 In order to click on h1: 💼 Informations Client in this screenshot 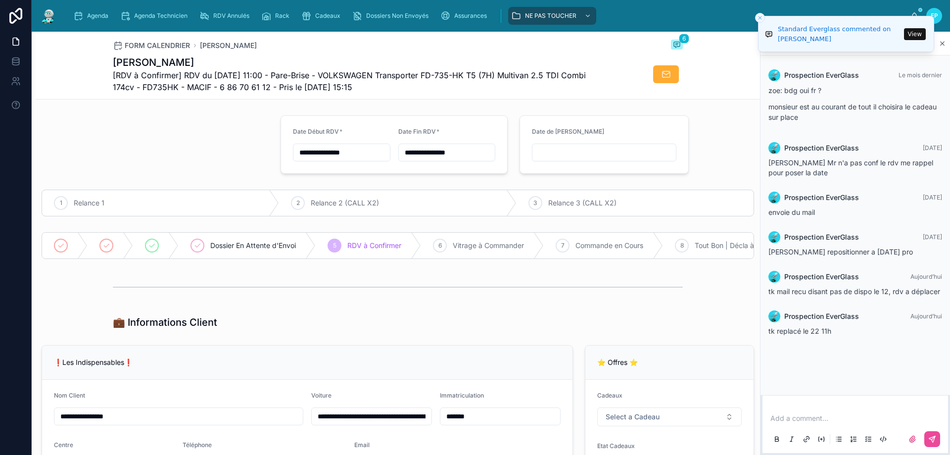, I will do `click(165, 322)`.